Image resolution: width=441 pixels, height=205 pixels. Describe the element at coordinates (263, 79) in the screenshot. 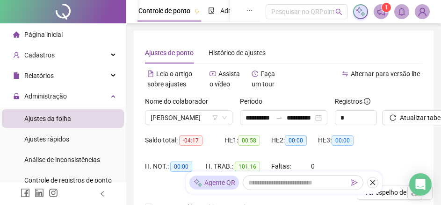

I see `span: Faça um tour` at that location.